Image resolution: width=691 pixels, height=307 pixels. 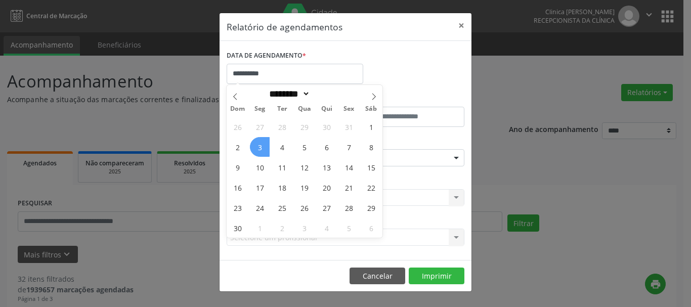 What do you see at coordinates (326, 147) in the screenshot?
I see `span: Novembro 6, 2025` at bounding box center [326, 147].